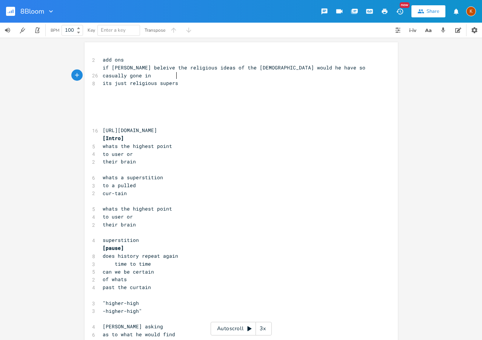 This screenshot has width=482, height=340. What do you see at coordinates (127, 287) in the screenshot?
I see `span: past the curtain` at bounding box center [127, 287].